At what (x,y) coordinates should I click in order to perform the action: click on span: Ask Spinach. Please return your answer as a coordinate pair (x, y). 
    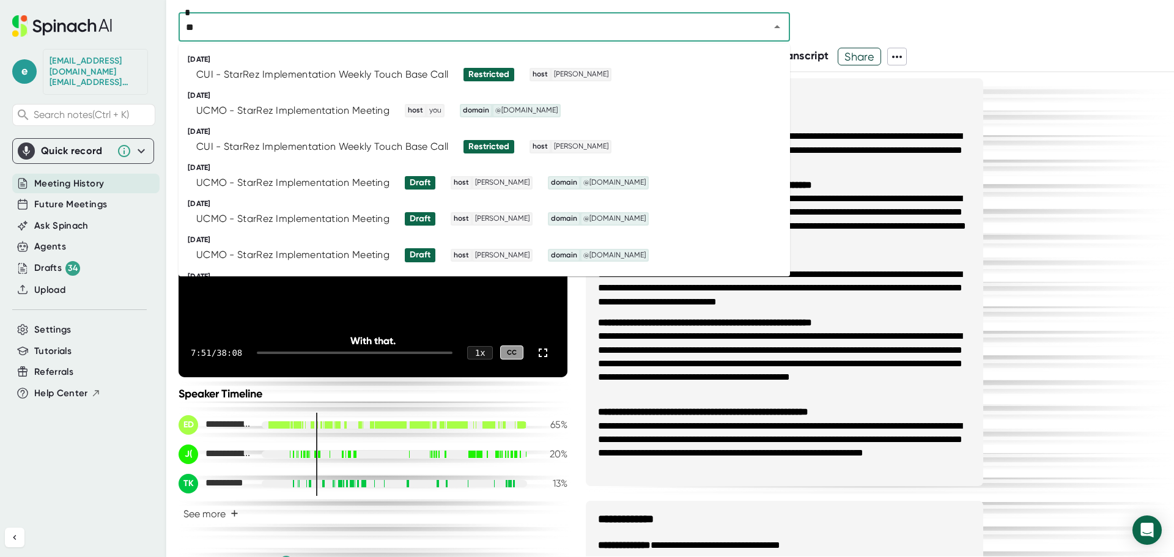
    Looking at the image, I should click on (61, 226).